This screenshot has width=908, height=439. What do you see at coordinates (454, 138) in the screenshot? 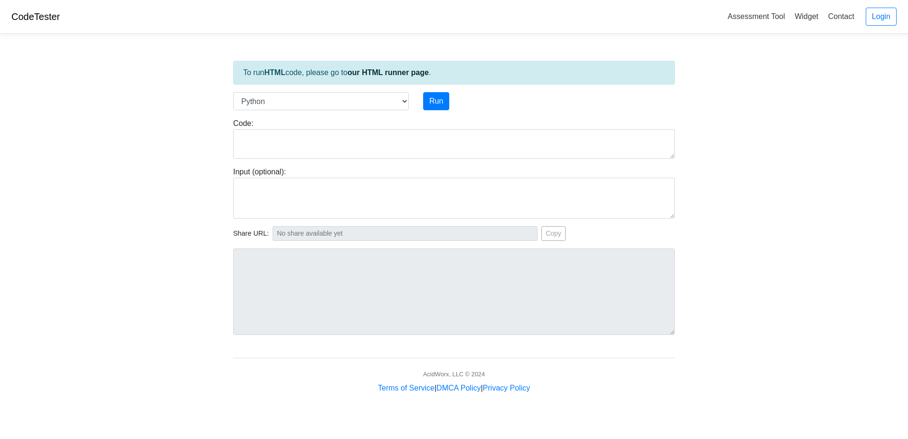
I see `div: Code:` at bounding box center [454, 138].